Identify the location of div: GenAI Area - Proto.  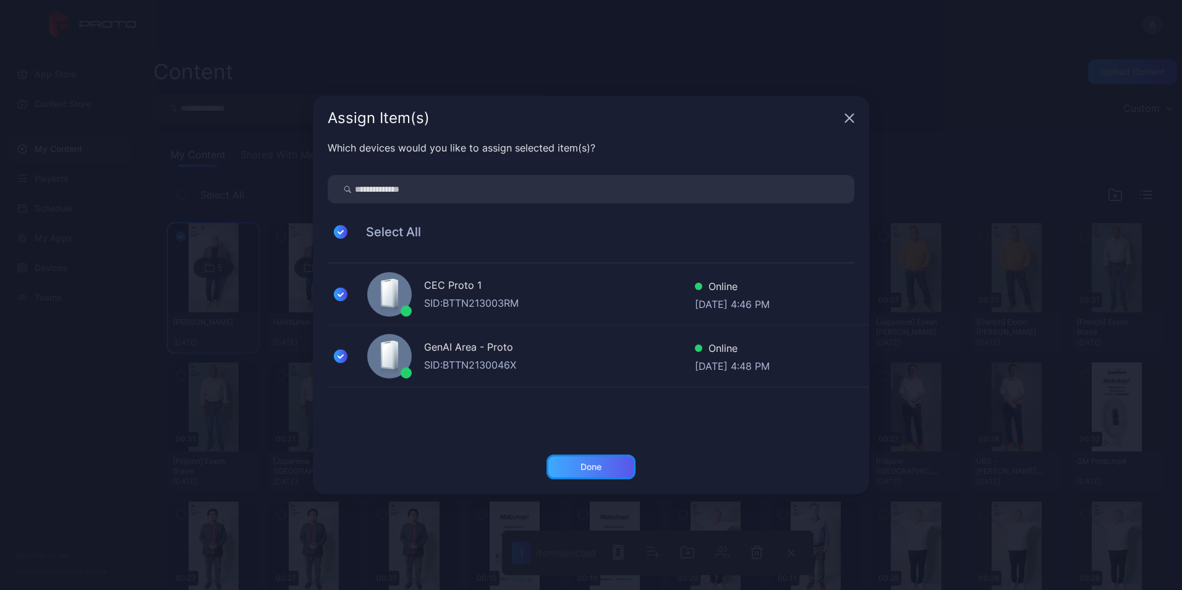
(560, 348).